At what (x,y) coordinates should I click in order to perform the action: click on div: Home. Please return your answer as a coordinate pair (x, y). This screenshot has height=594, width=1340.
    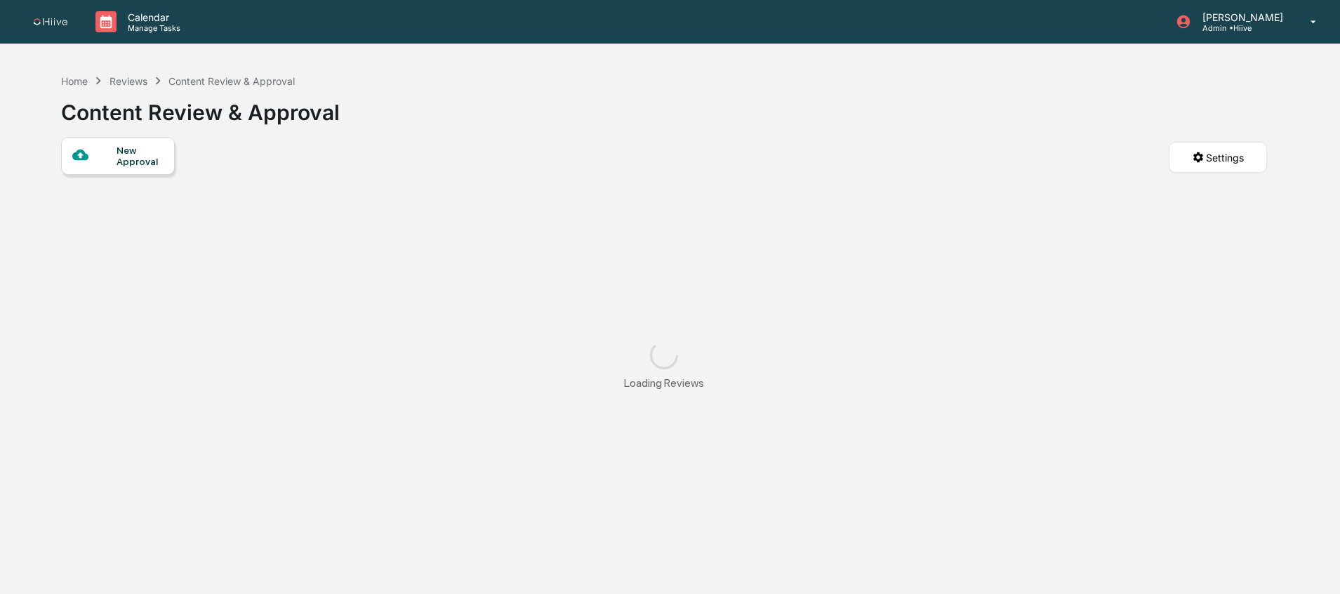
    Looking at the image, I should click on (74, 81).